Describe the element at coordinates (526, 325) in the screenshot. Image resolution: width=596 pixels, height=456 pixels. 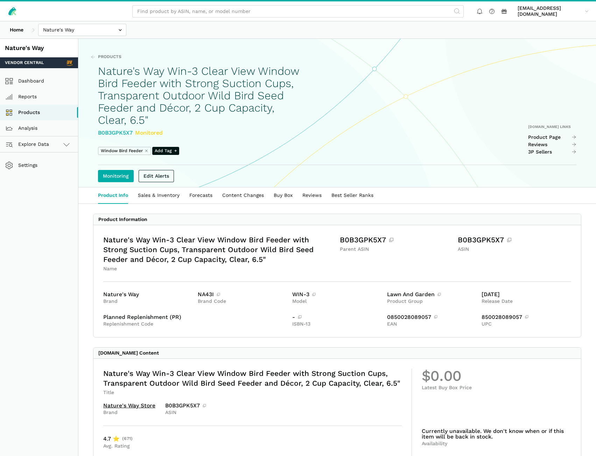
I see `div: UPC` at that location.